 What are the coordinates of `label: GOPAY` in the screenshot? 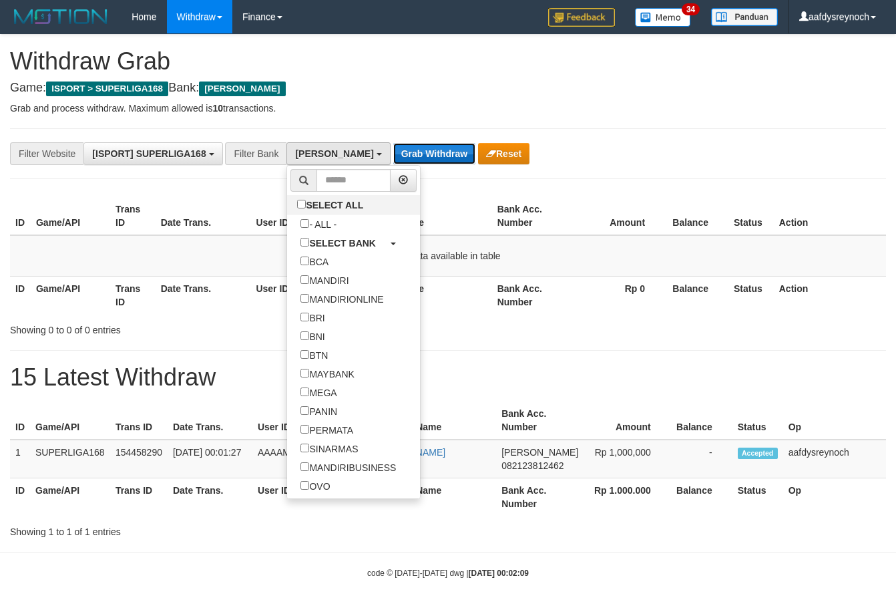 It's located at (321, 504).